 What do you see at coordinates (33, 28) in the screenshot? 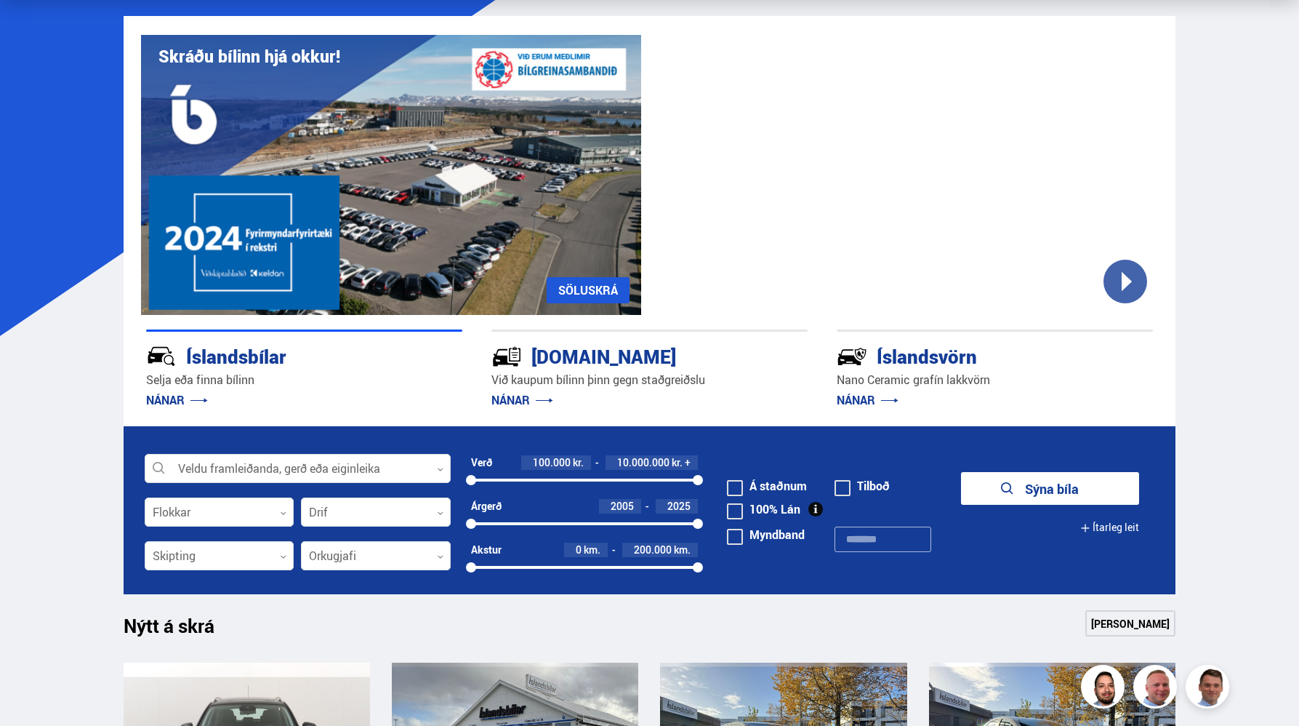
I see `button: Opna LiveChat spjallviðmót` at bounding box center [33, 28].